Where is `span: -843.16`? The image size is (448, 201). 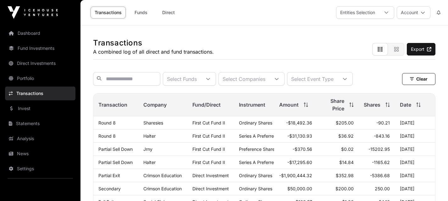 span: -843.16 is located at coordinates (381, 136).